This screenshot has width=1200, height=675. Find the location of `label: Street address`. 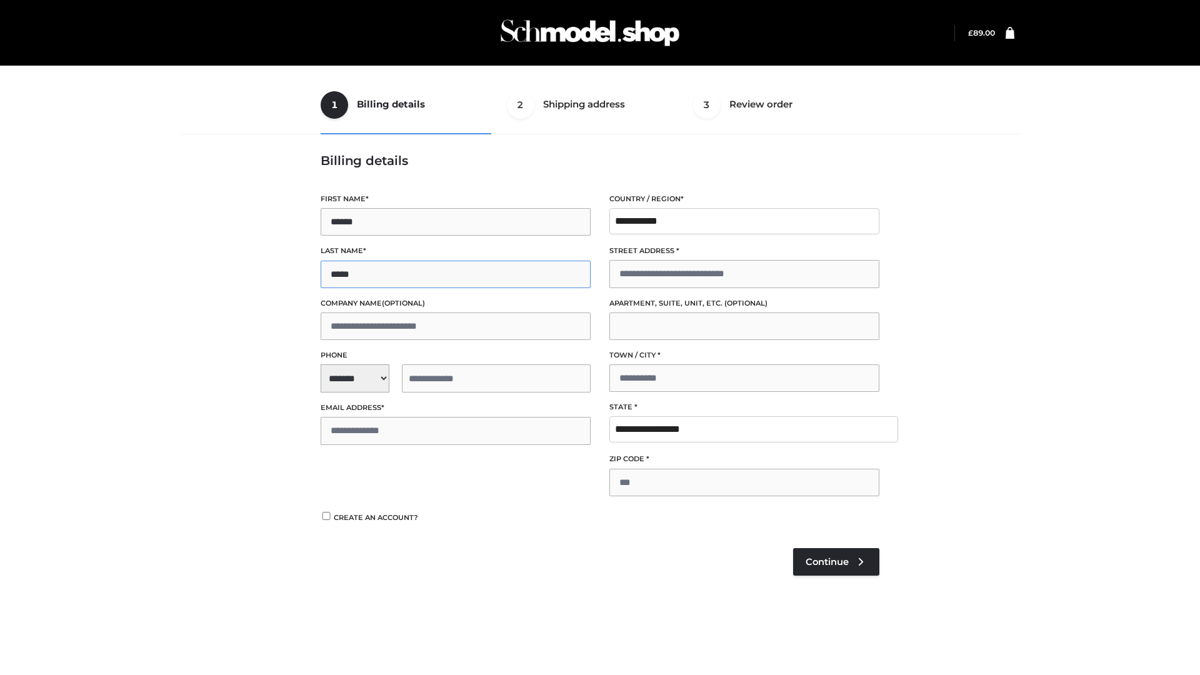

label: Street address is located at coordinates (744, 251).